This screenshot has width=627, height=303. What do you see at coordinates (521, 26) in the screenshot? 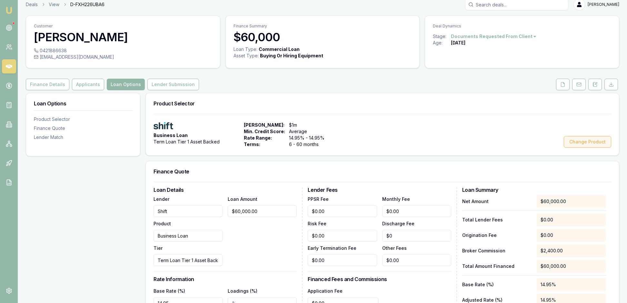
I see `p: Deal Dynamics` at bounding box center [521, 26].